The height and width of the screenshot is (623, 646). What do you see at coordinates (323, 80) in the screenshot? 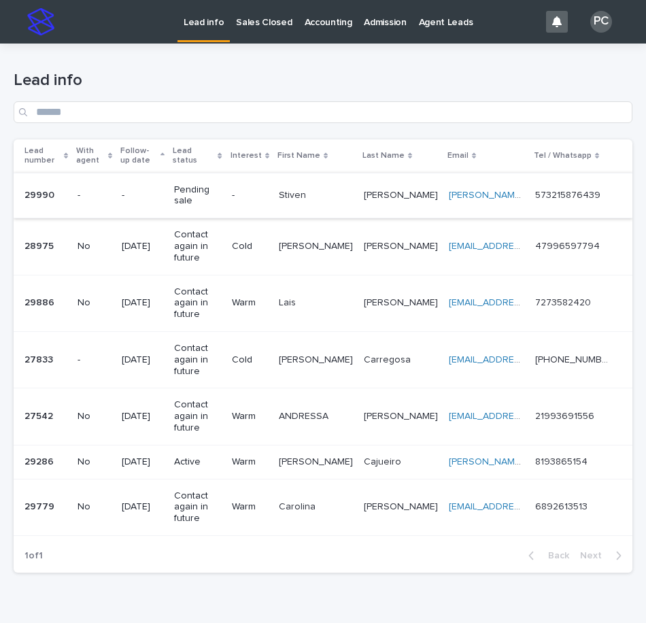
I see `h1: Lead info` at bounding box center [323, 80].